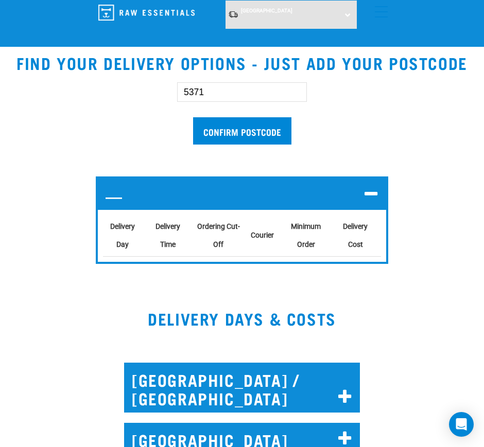  Describe the element at coordinates (461, 425) in the screenshot. I see `div: Open Intercom Messenger` at that location.